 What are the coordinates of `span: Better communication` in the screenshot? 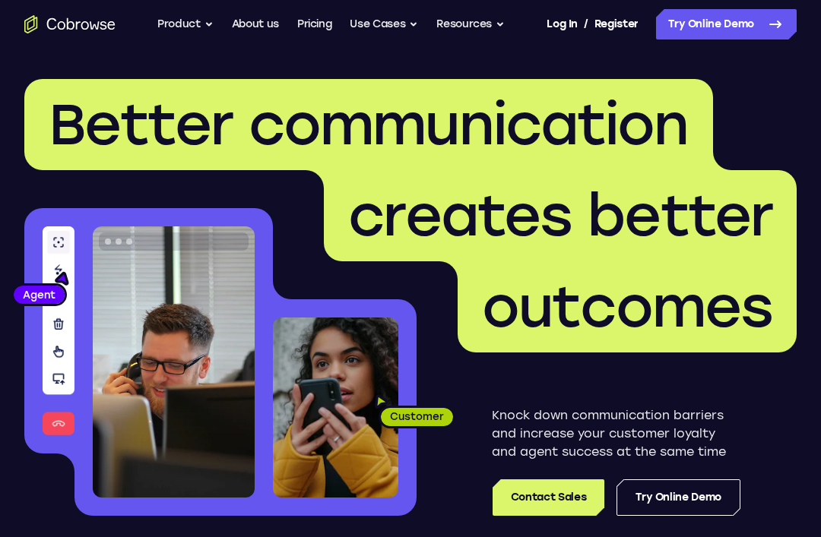 It's located at (368, 125).